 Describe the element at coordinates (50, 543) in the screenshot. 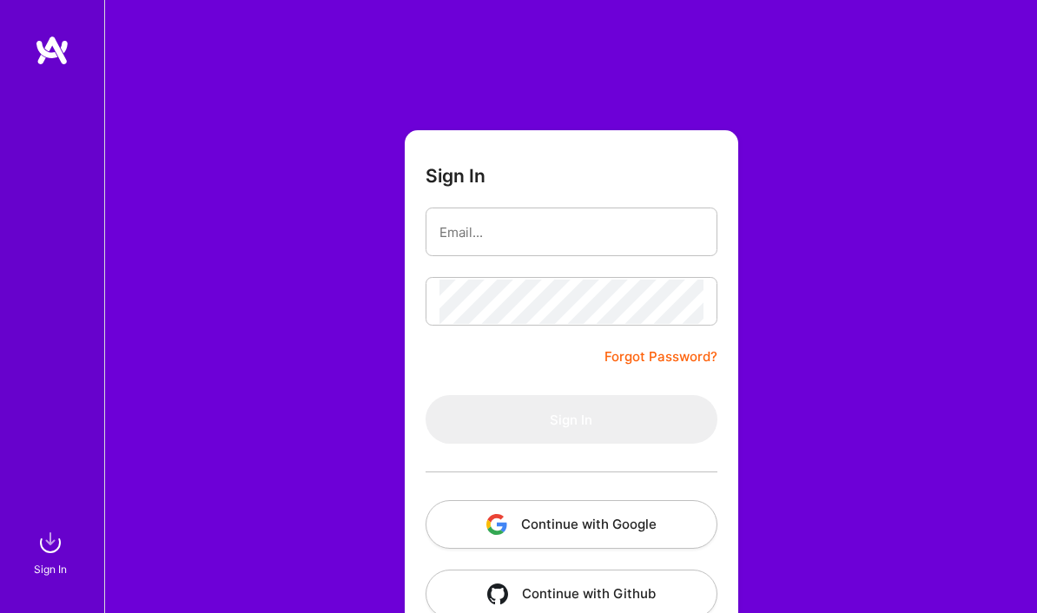

I see `img: sign in` at that location.